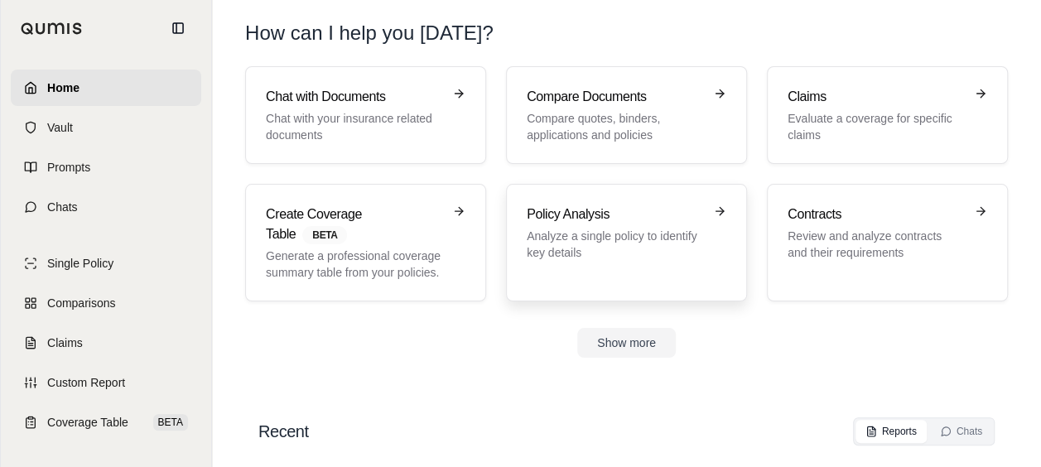  What do you see at coordinates (961, 431) in the screenshot?
I see `button: Chats` at bounding box center [961, 431].